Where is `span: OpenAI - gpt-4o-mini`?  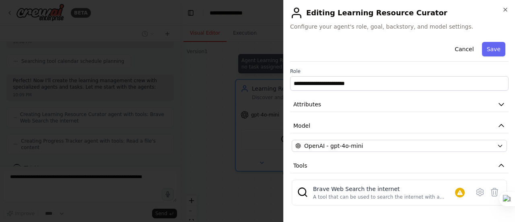 span: OpenAI - gpt-4o-mini is located at coordinates (334, 146).